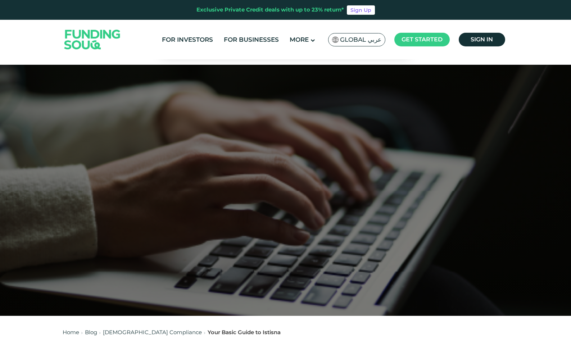 The height and width of the screenshot is (341, 571). Describe the element at coordinates (422, 39) in the screenshot. I see `span: Get started` at that location.